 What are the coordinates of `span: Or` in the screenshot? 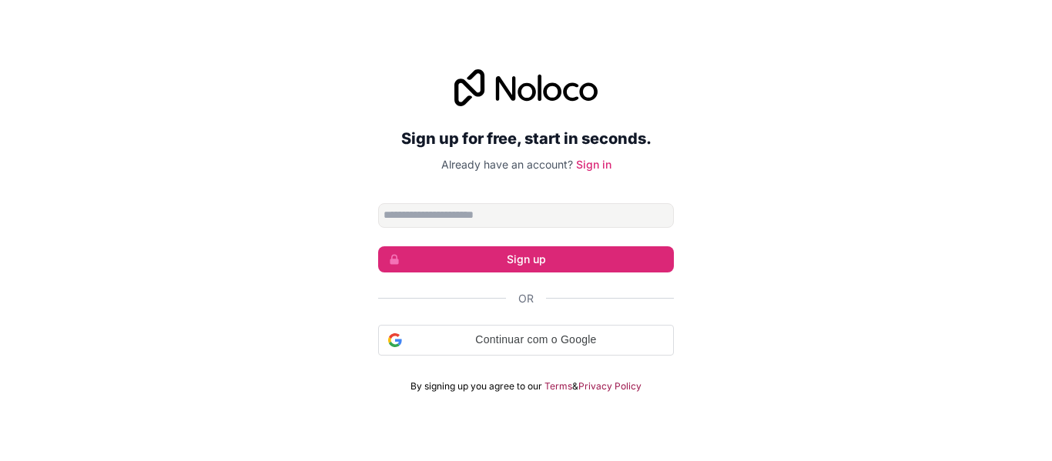 It's located at (526, 299).